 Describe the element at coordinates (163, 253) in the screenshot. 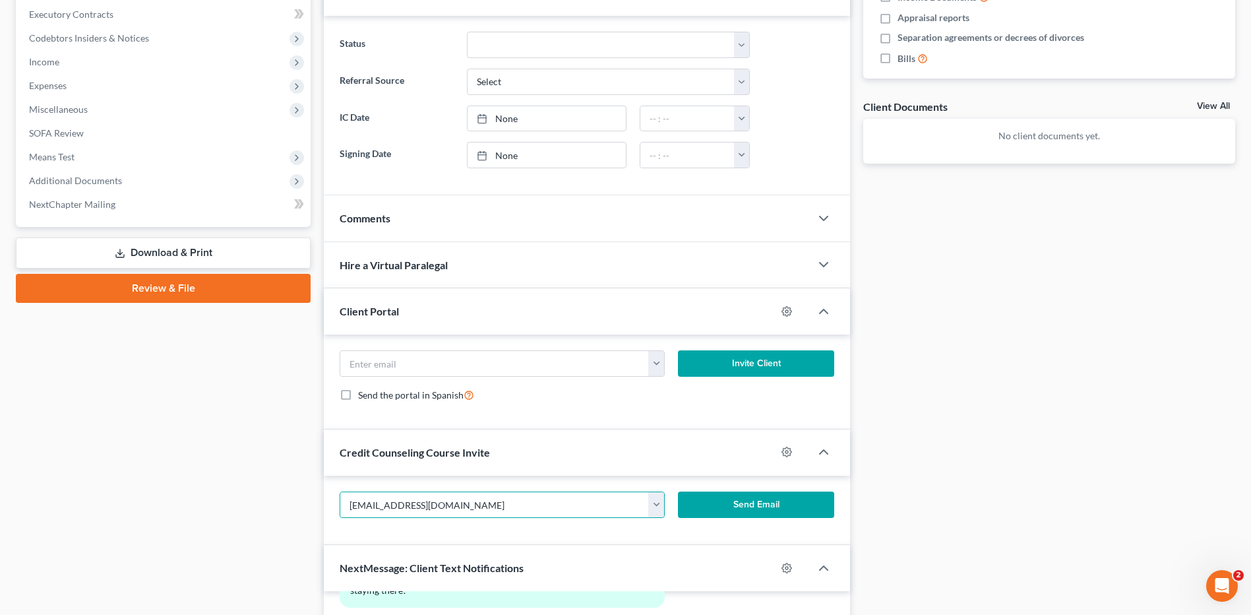

I see `a: Download & Print` at that location.